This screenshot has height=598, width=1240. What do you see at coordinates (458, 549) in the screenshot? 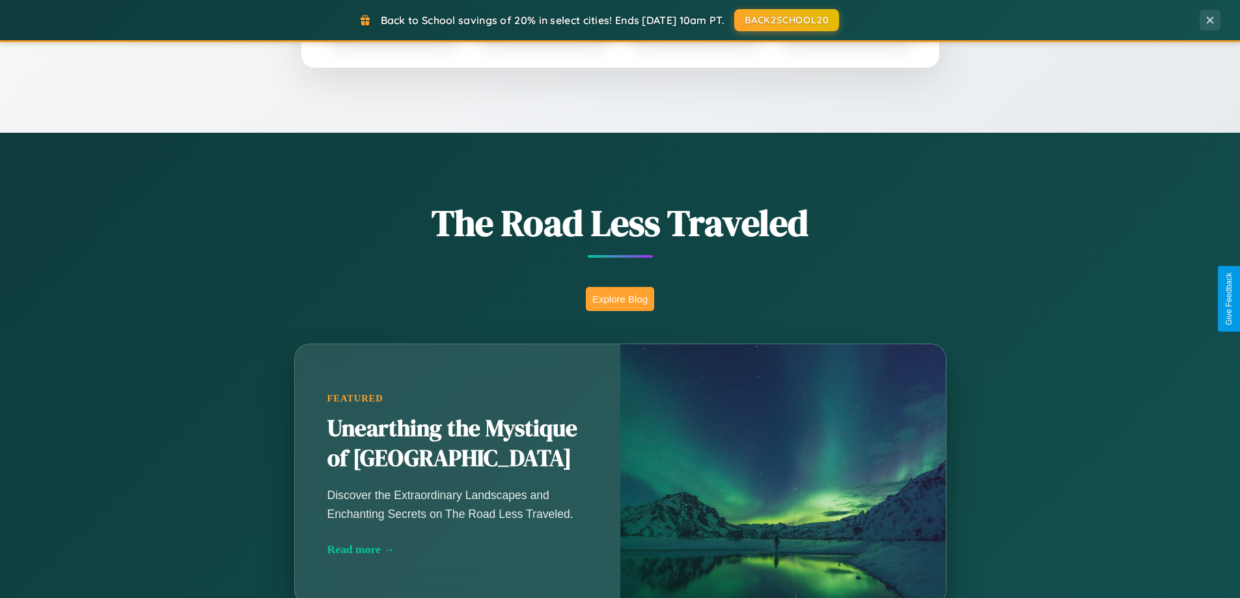
I see `div: Read more →` at bounding box center [458, 549].